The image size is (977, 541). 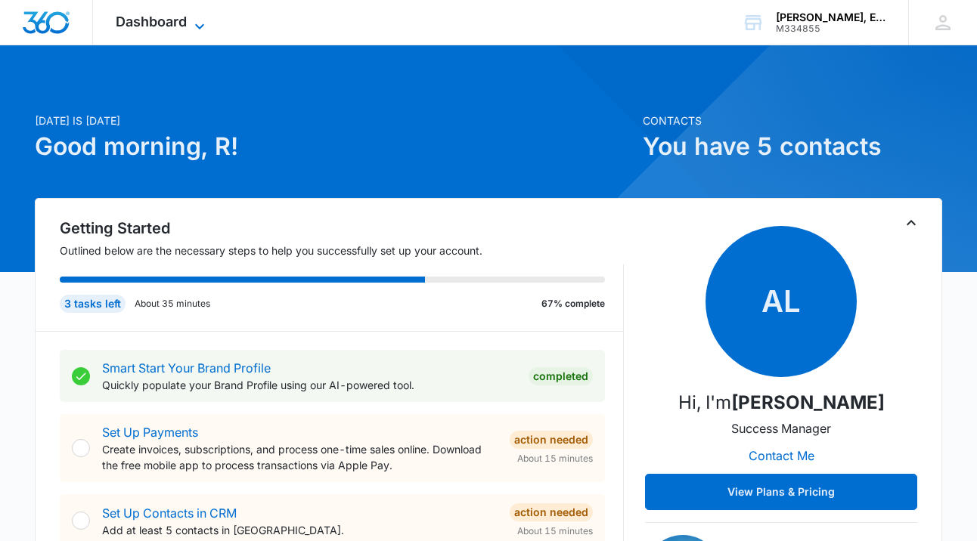 What do you see at coordinates (560, 377) in the screenshot?
I see `div: Completed` at bounding box center [560, 377].